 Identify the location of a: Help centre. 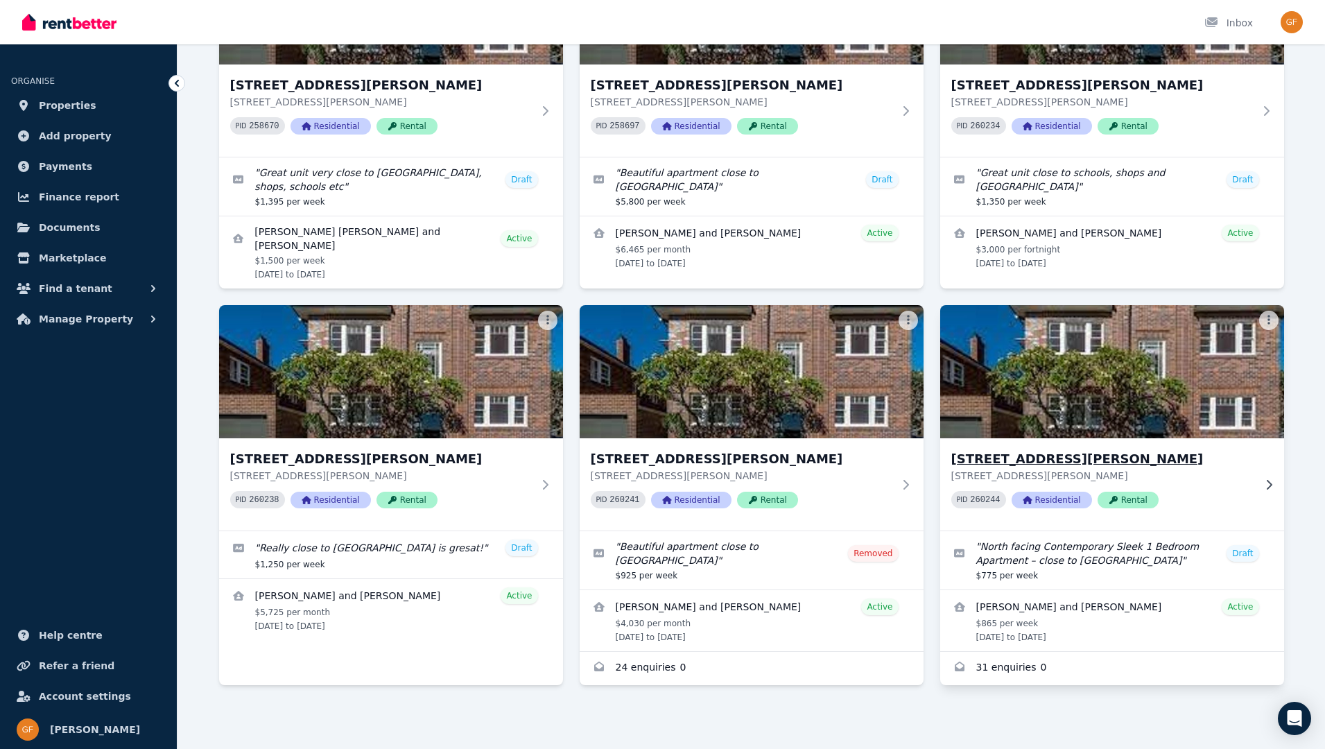
(88, 635).